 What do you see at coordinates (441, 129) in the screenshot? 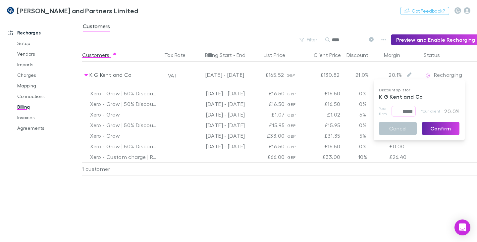
I see `button: Confirm` at bounding box center [441, 129].